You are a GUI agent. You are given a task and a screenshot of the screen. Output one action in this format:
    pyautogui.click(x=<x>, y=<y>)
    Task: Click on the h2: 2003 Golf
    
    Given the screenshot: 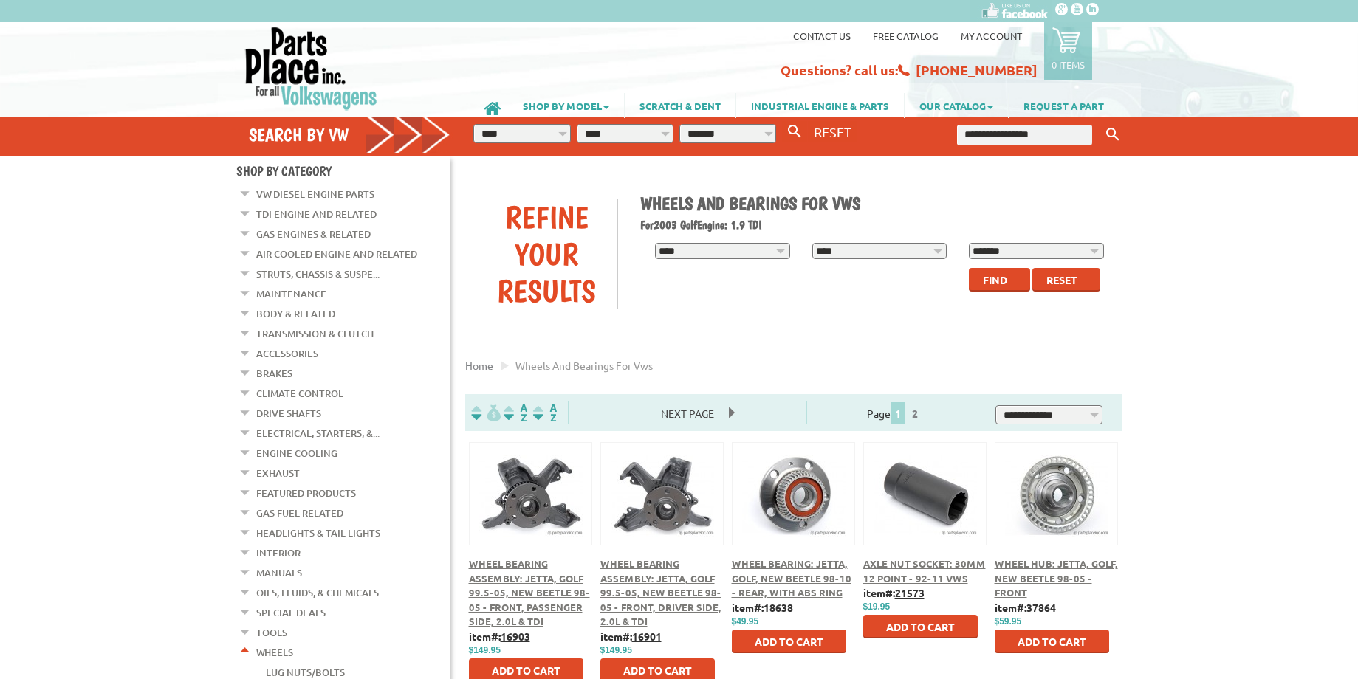 What is the action you would take?
    pyautogui.click(x=876, y=224)
    